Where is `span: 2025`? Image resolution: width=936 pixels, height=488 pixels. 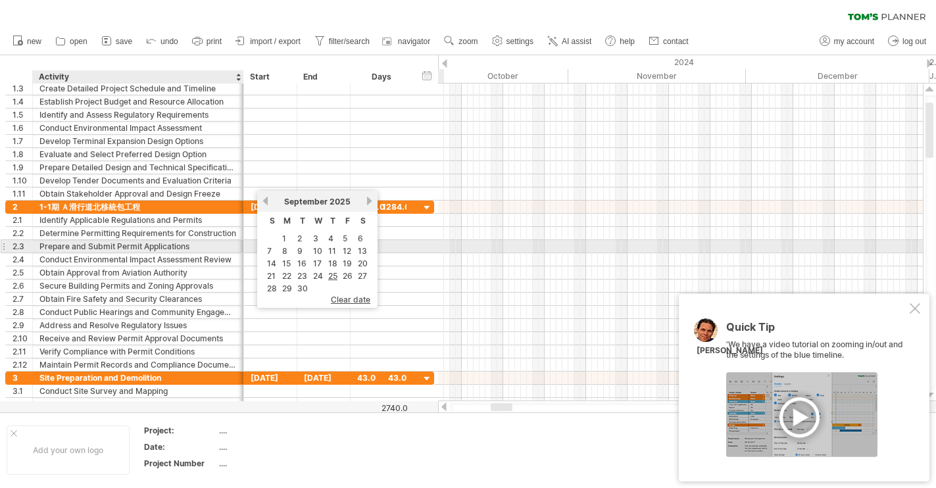 span: 2025 is located at coordinates (340, 201).